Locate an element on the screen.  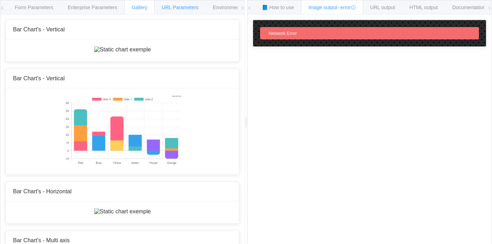
span: Form Parameters is located at coordinates (34, 7).